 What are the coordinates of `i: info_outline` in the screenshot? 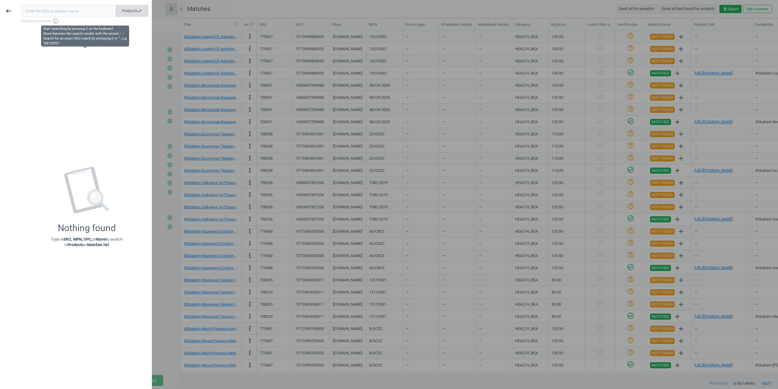 It's located at (56, 21).